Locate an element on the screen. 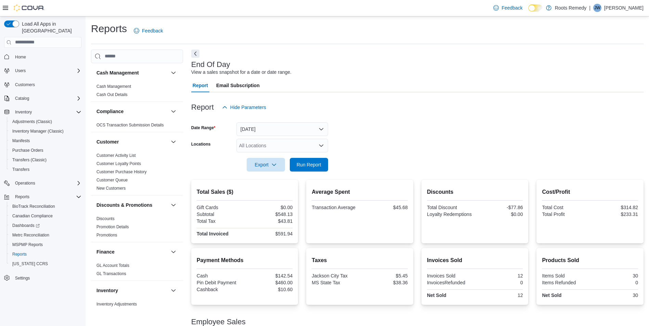 The image size is (649, 326). h3: Report is located at coordinates (203, 107).